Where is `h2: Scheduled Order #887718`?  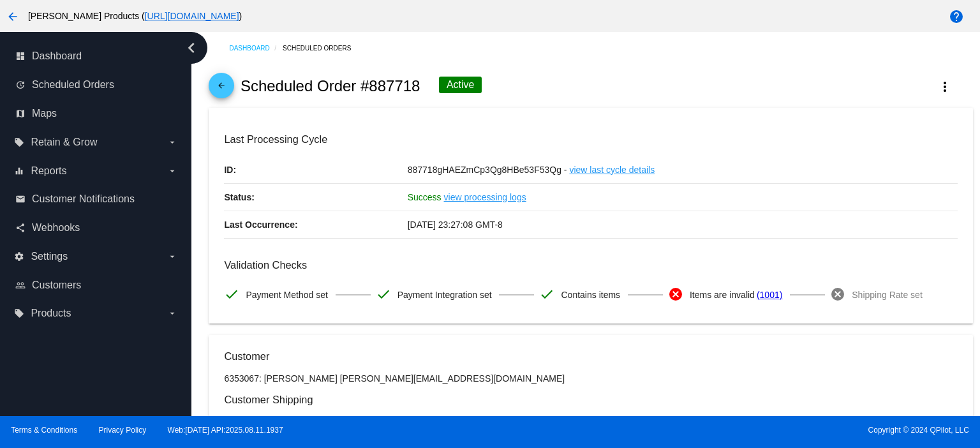
h2: Scheduled Order #887718 is located at coordinates (331, 86).